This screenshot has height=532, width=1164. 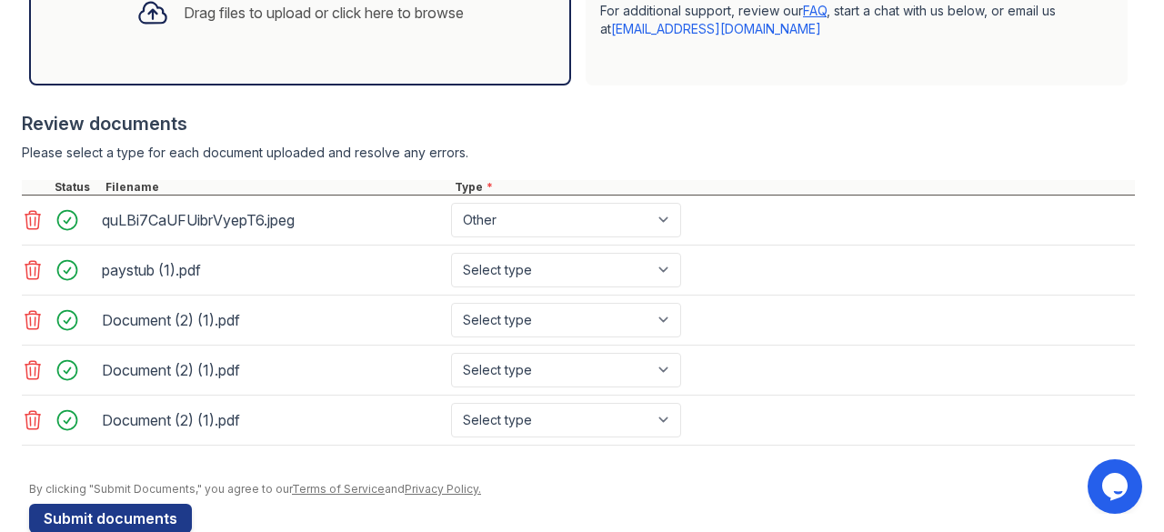 I want to click on a: FAQ, so click(x=815, y=10).